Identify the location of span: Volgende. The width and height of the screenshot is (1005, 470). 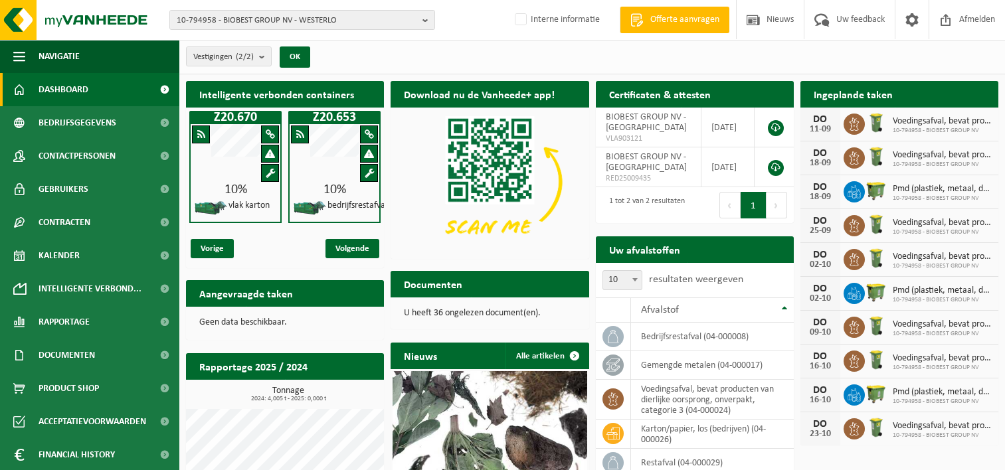
(352, 248).